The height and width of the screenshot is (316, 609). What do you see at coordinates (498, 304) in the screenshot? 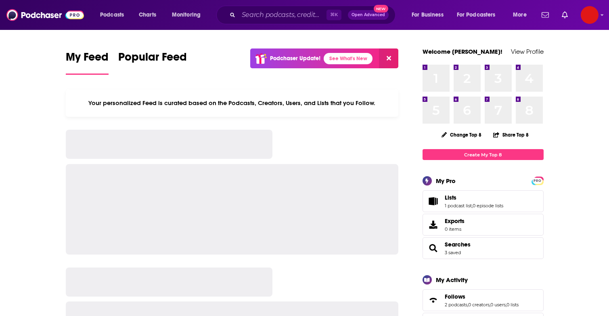
I see `a: 0 users` at bounding box center [498, 304].